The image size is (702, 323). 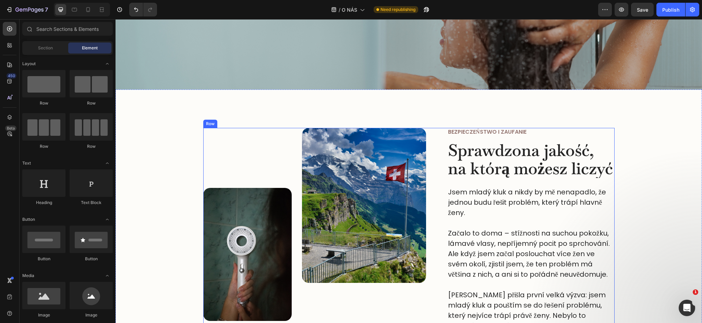 What do you see at coordinates (44, 203) in the screenshot?
I see `div: Heading` at bounding box center [44, 203].